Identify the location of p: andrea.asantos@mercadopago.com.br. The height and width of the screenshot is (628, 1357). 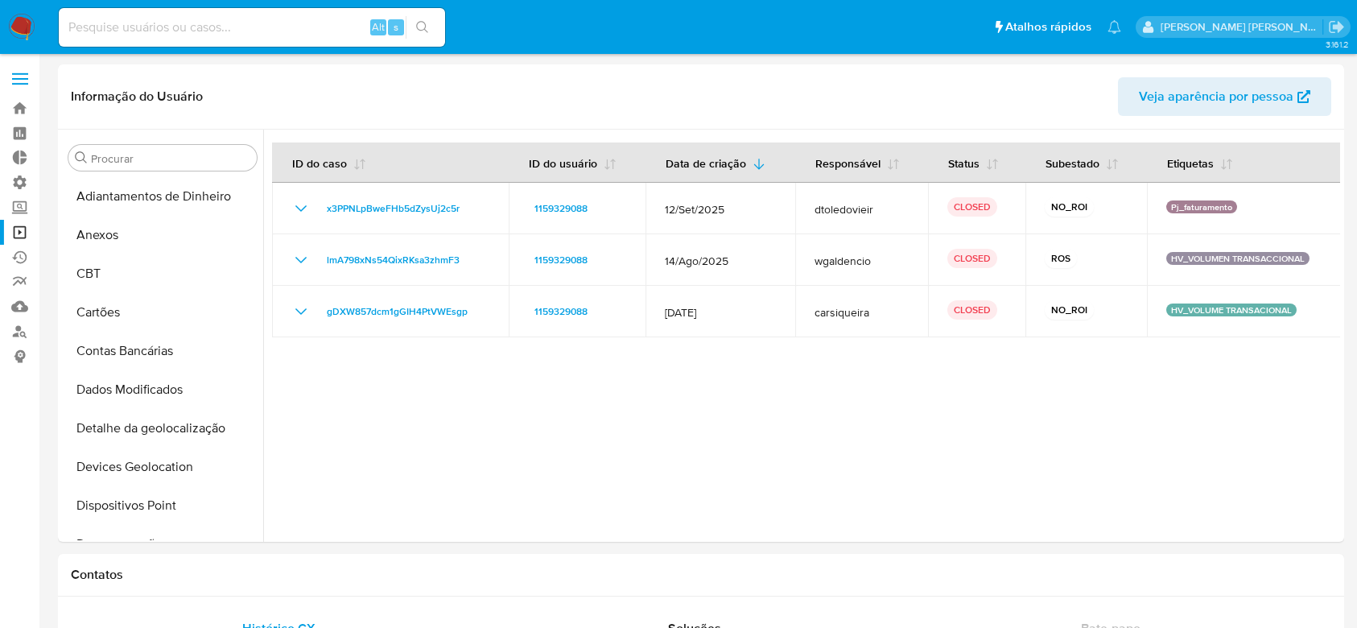
(1242, 27).